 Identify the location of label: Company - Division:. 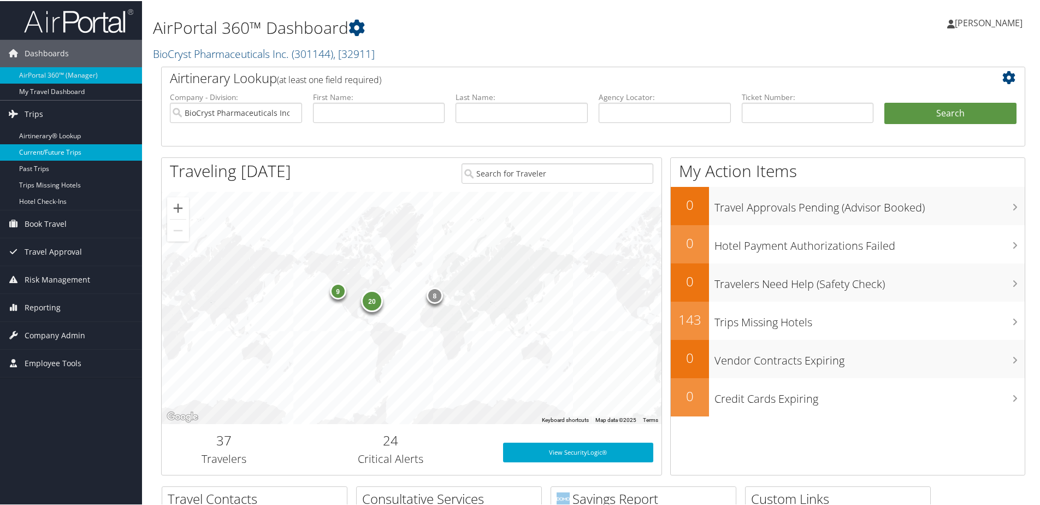
(236, 96).